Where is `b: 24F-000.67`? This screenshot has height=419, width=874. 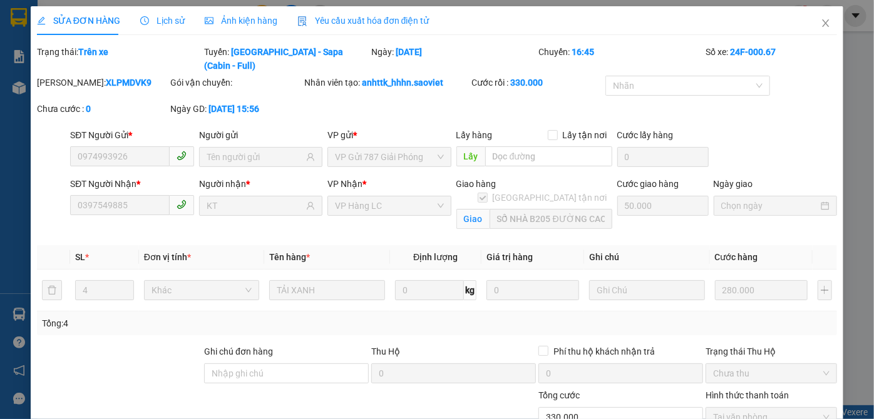 b: 24F-000.67 is located at coordinates (752, 52).